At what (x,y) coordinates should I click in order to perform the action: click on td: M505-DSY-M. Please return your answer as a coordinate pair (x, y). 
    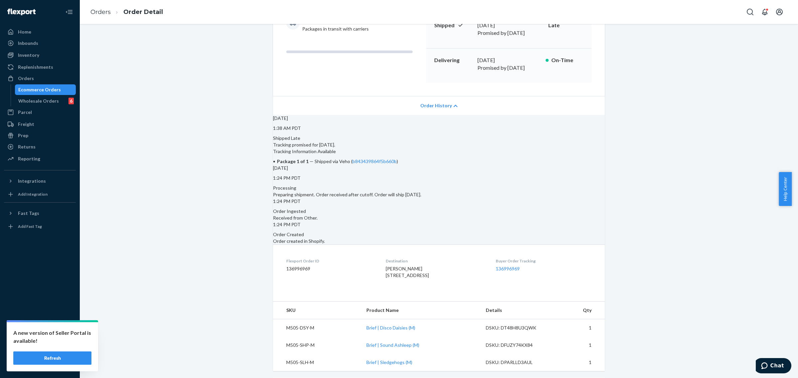
    Looking at the image, I should click on (317, 328).